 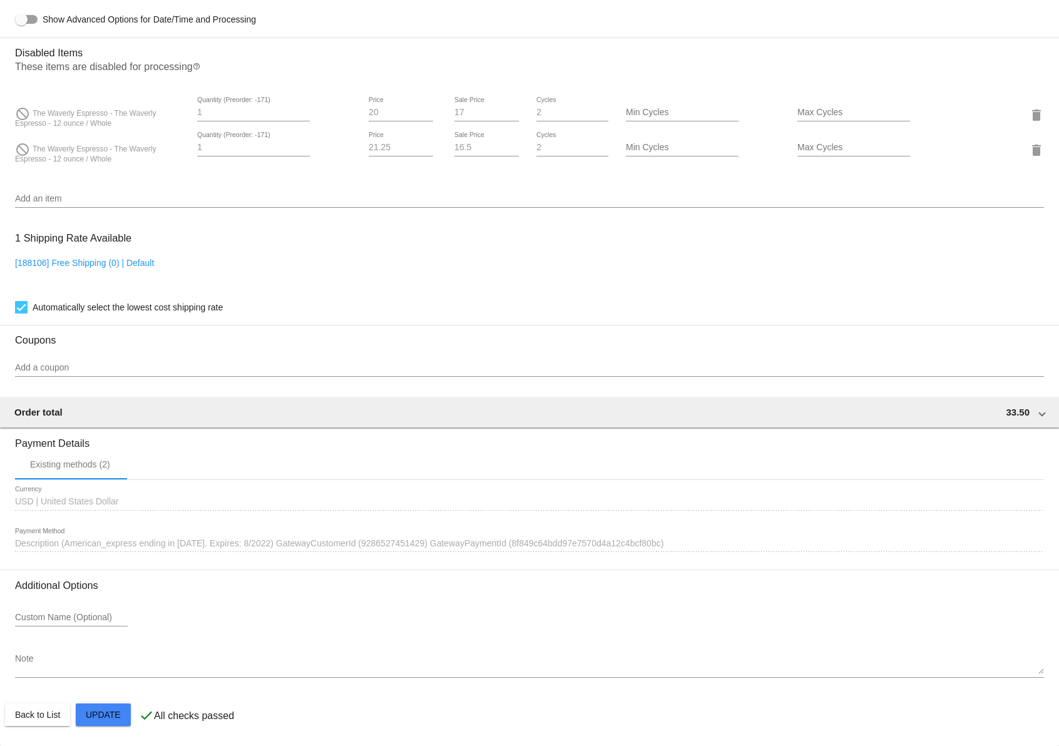 I want to click on input: Add a coupon, so click(x=529, y=368).